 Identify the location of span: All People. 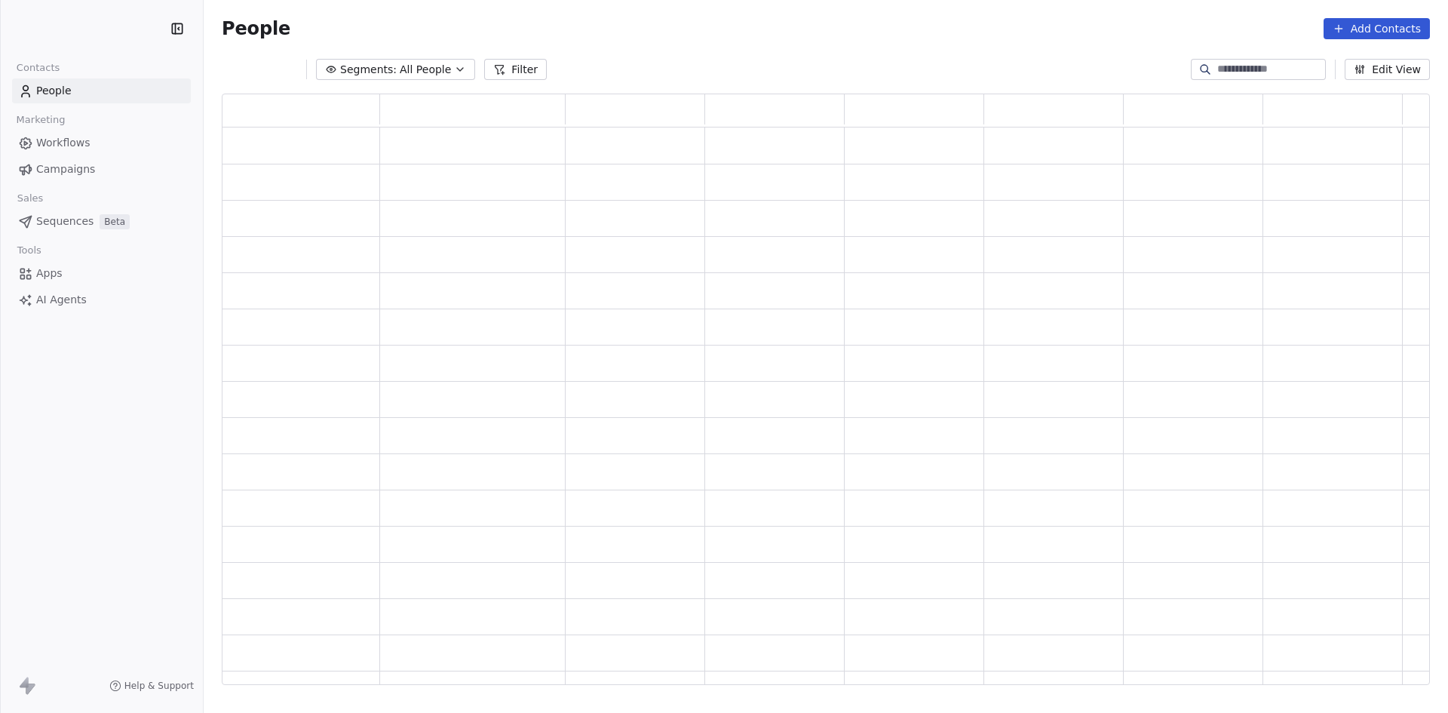
(425, 69).